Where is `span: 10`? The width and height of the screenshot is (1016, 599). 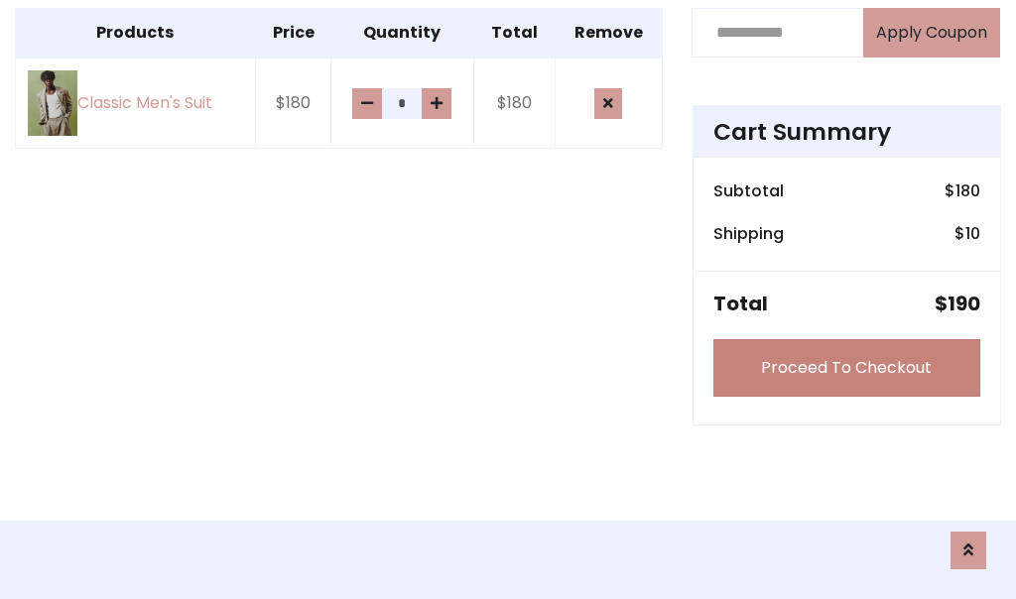
span: 10 is located at coordinates (972, 233).